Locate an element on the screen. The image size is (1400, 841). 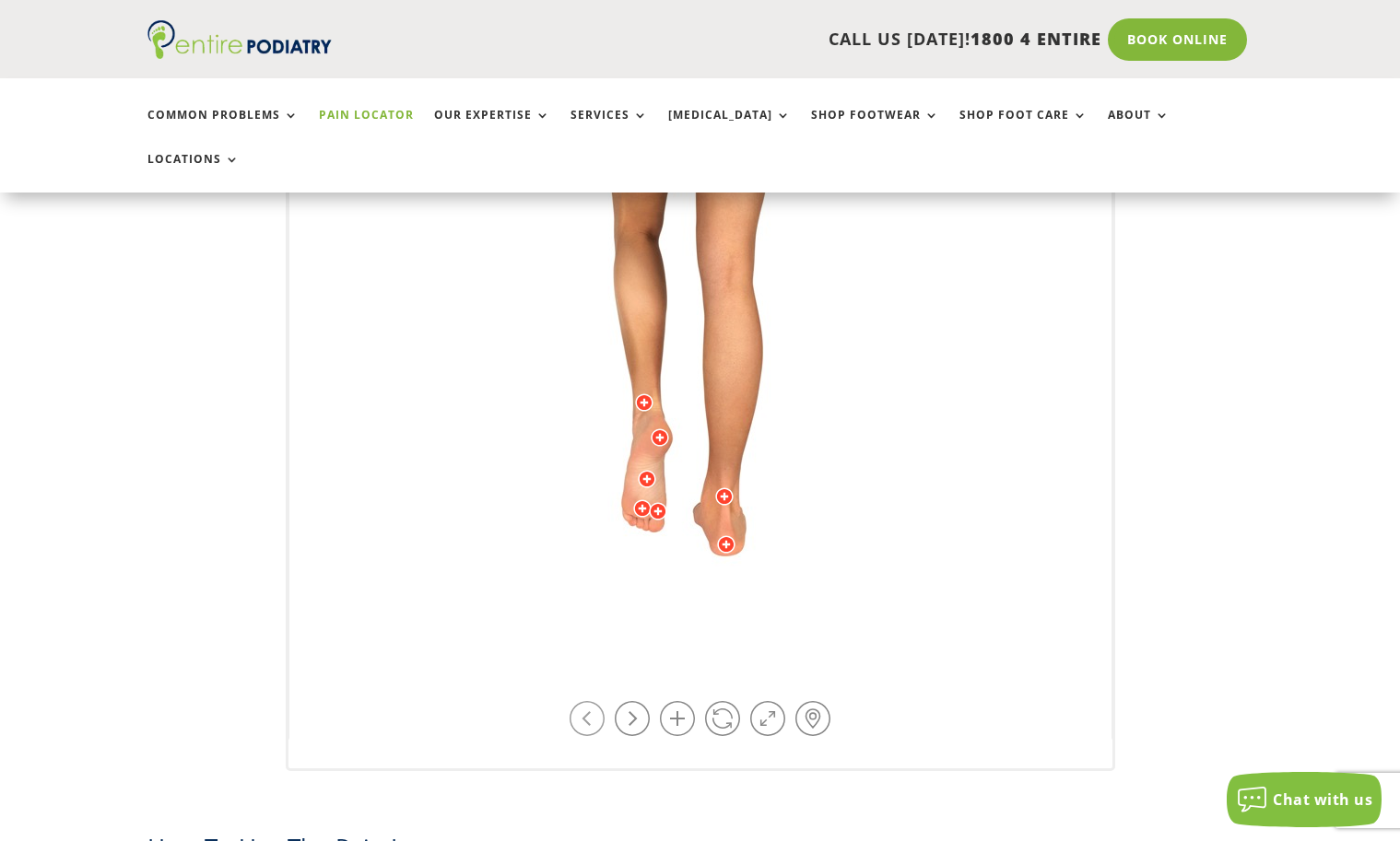
a: Pain Locator is located at coordinates (366, 128).